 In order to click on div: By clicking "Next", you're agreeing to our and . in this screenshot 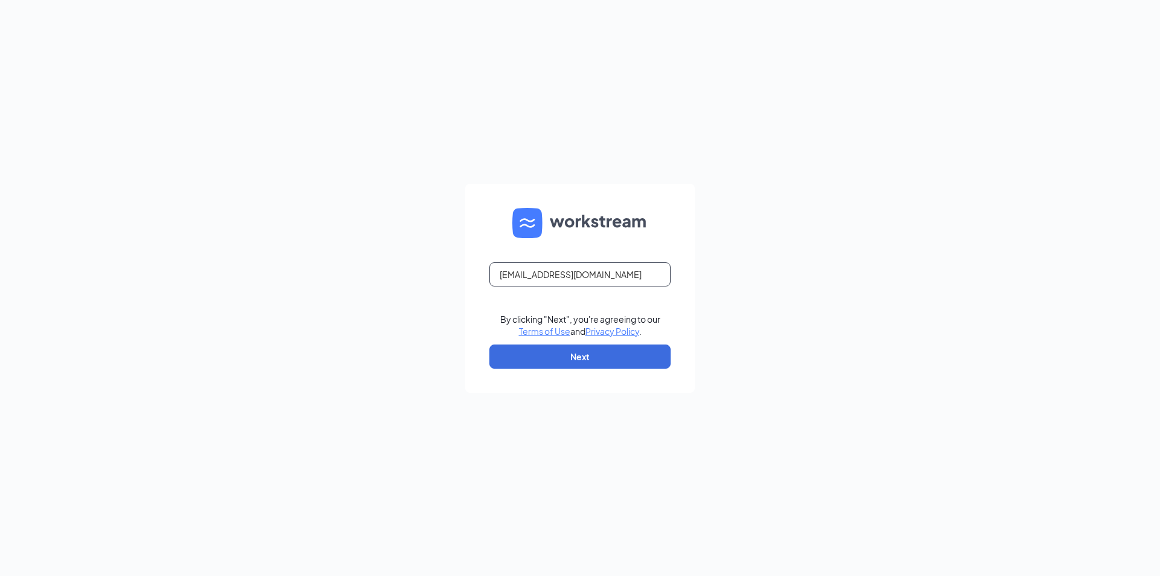, I will do `click(580, 325)`.